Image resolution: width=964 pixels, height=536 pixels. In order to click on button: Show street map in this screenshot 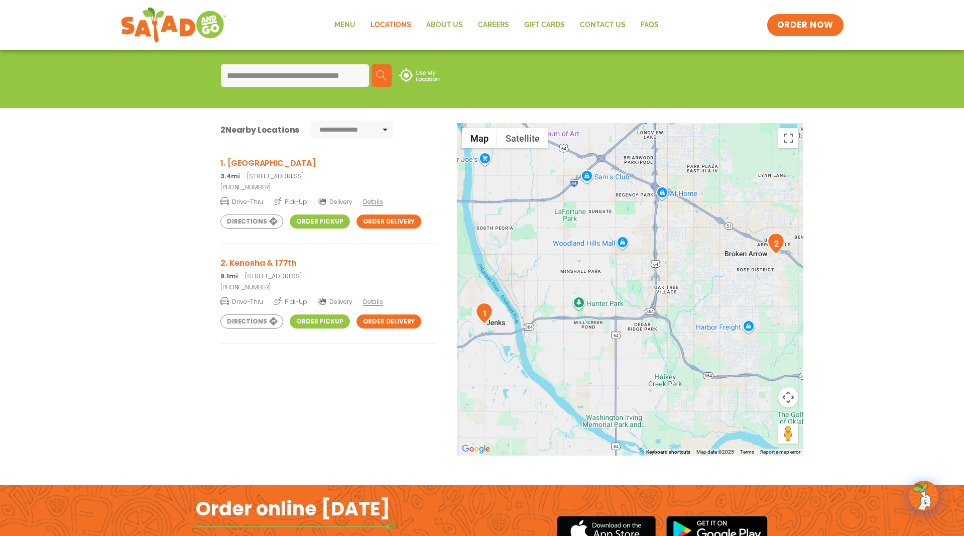, I will do `click(480, 138)`.